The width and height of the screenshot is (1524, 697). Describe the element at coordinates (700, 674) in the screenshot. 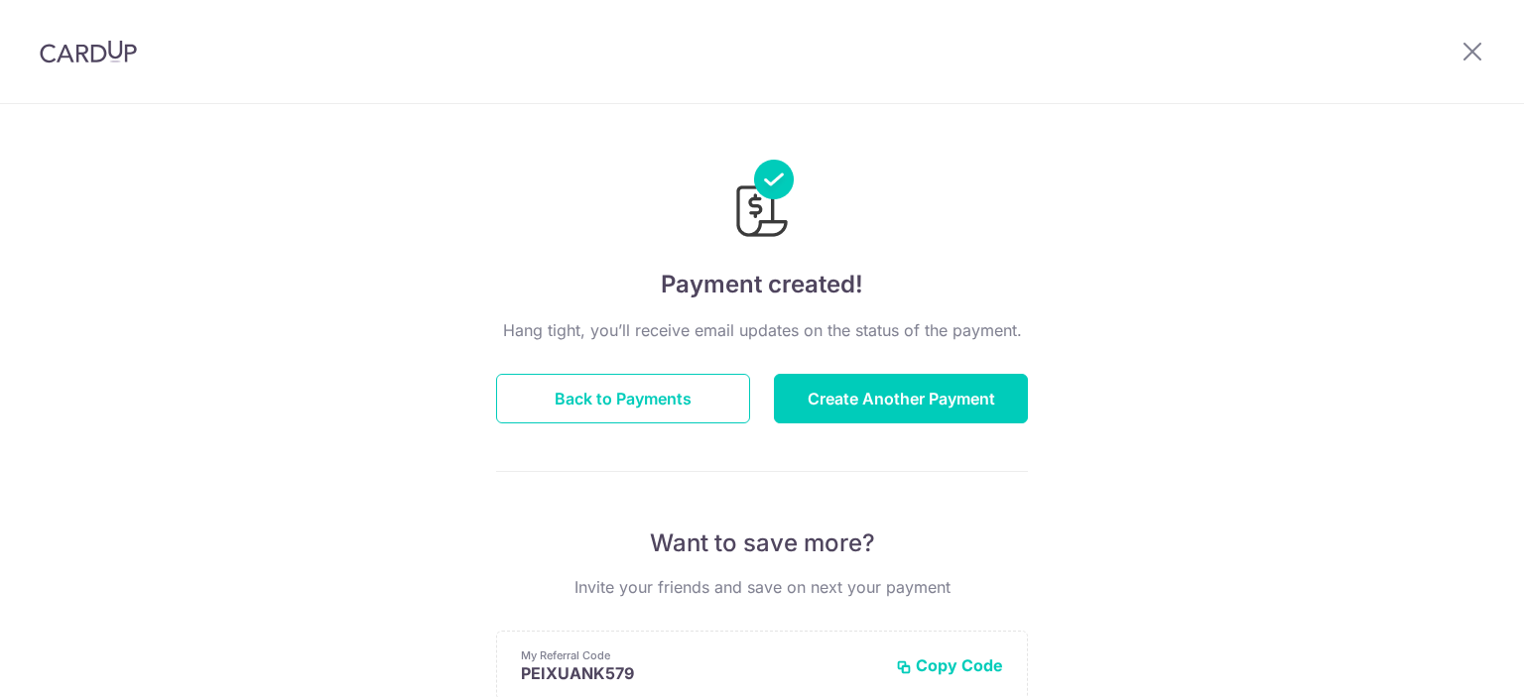

I see `p: PEIXUANK579` at that location.